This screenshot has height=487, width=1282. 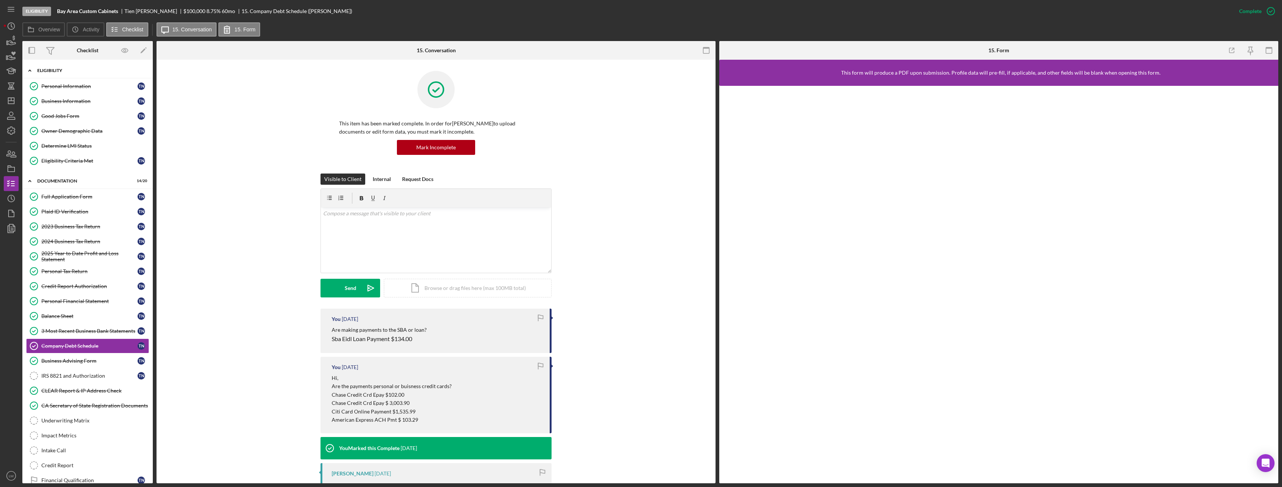 I want to click on time: 2025-09-15 21:36, so click(x=350, y=367).